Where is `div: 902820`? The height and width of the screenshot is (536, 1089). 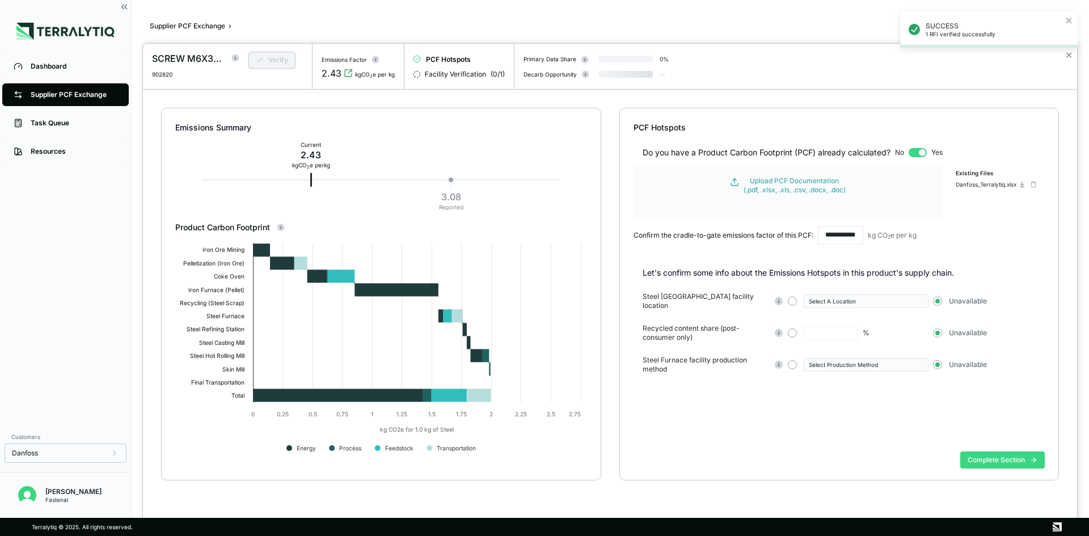 div: 902820 is located at coordinates (193, 74).